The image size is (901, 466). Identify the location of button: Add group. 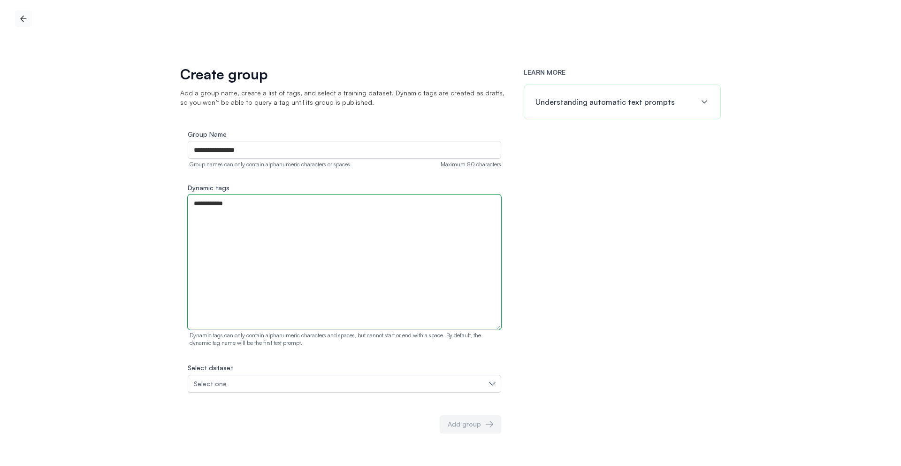
(470, 424).